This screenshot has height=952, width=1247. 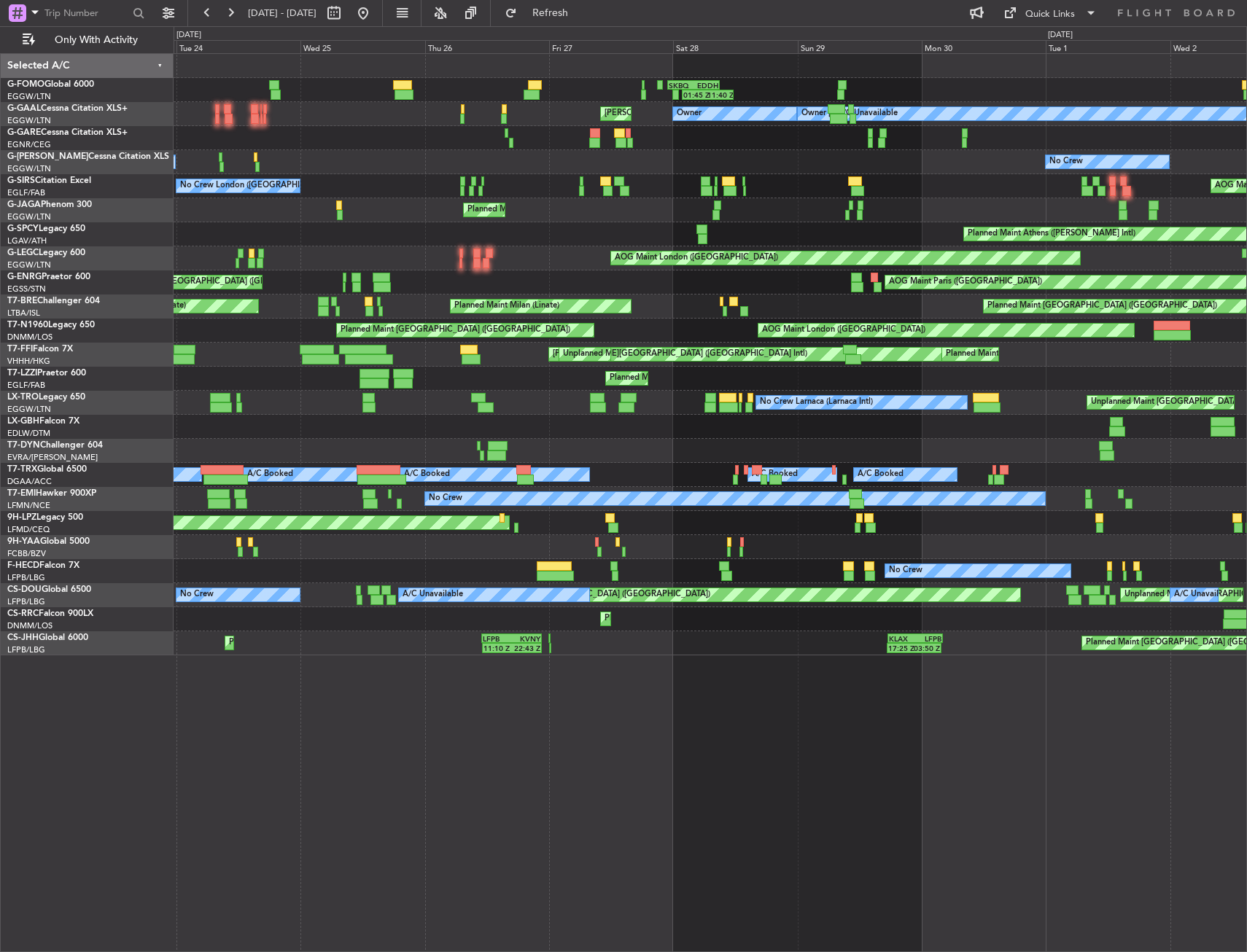 I want to click on div: Fri 27, so click(x=611, y=47).